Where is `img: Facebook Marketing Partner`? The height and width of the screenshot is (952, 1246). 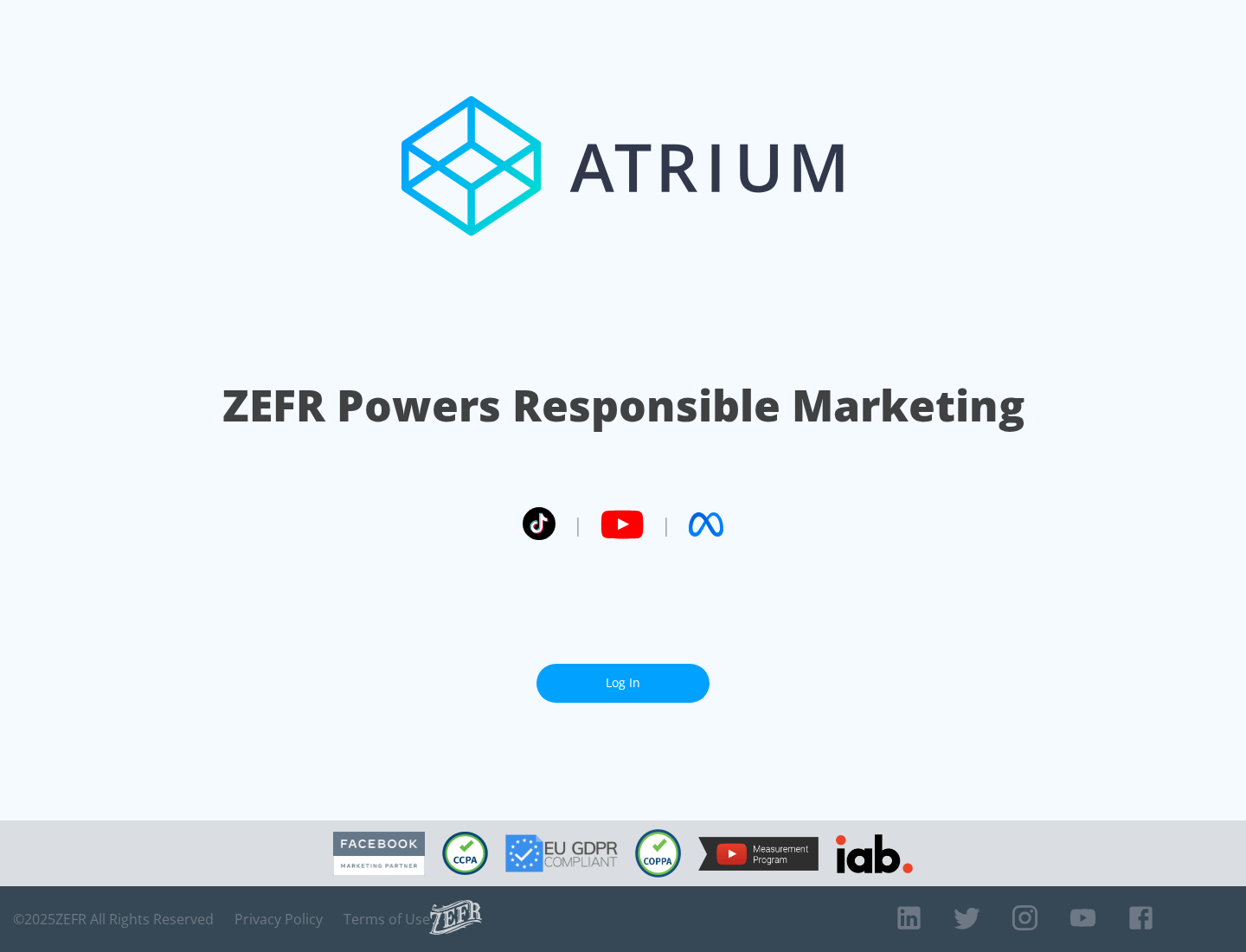
img: Facebook Marketing Partner is located at coordinates (379, 854).